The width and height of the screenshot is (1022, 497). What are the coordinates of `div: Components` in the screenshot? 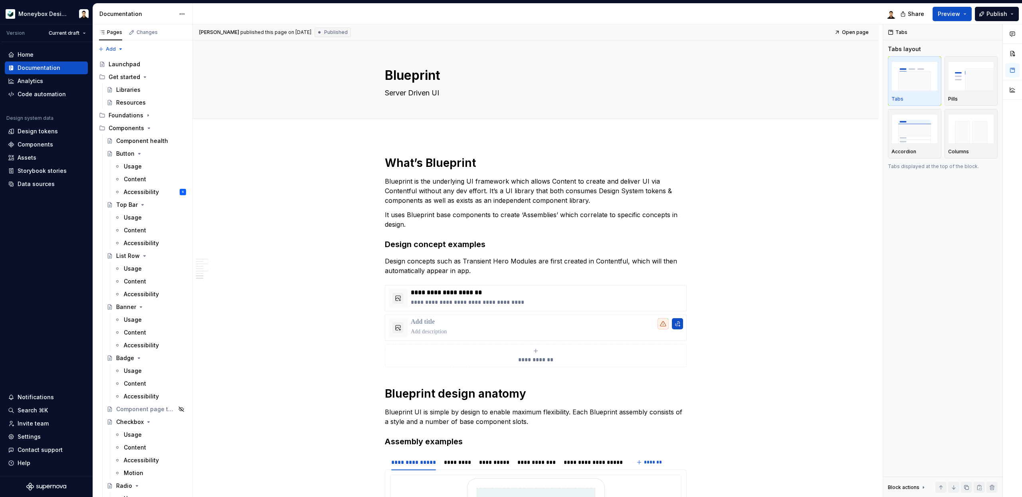 It's located at (35, 145).